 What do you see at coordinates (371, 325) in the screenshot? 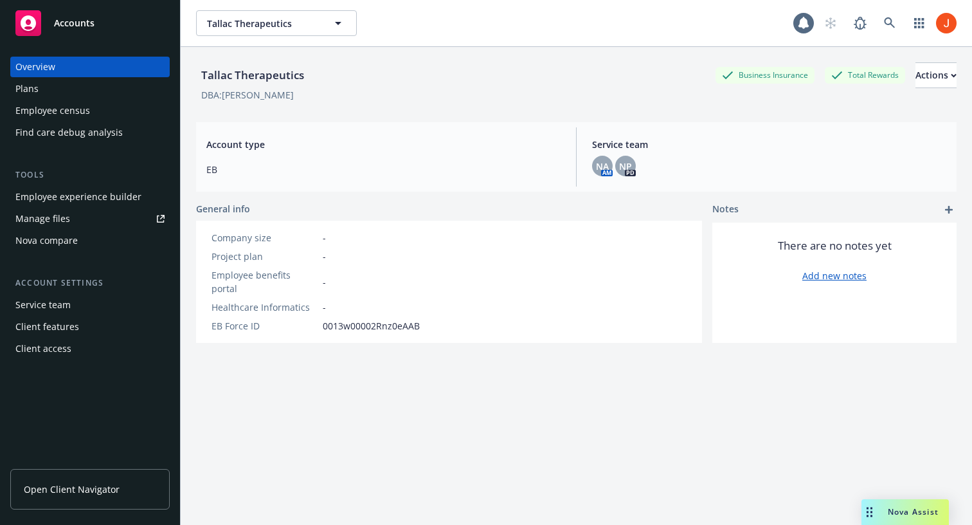
I see `span: 0013w00002Rnz0eAAB` at bounding box center [371, 325].